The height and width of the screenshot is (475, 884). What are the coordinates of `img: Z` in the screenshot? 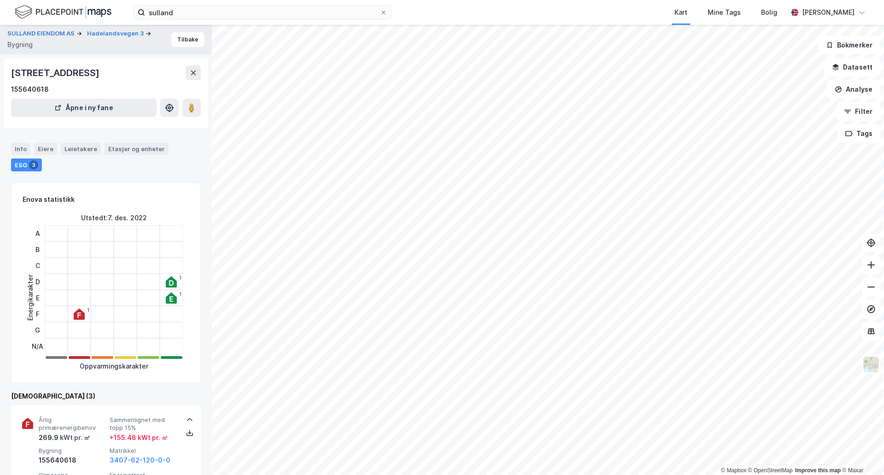 It's located at (872, 364).